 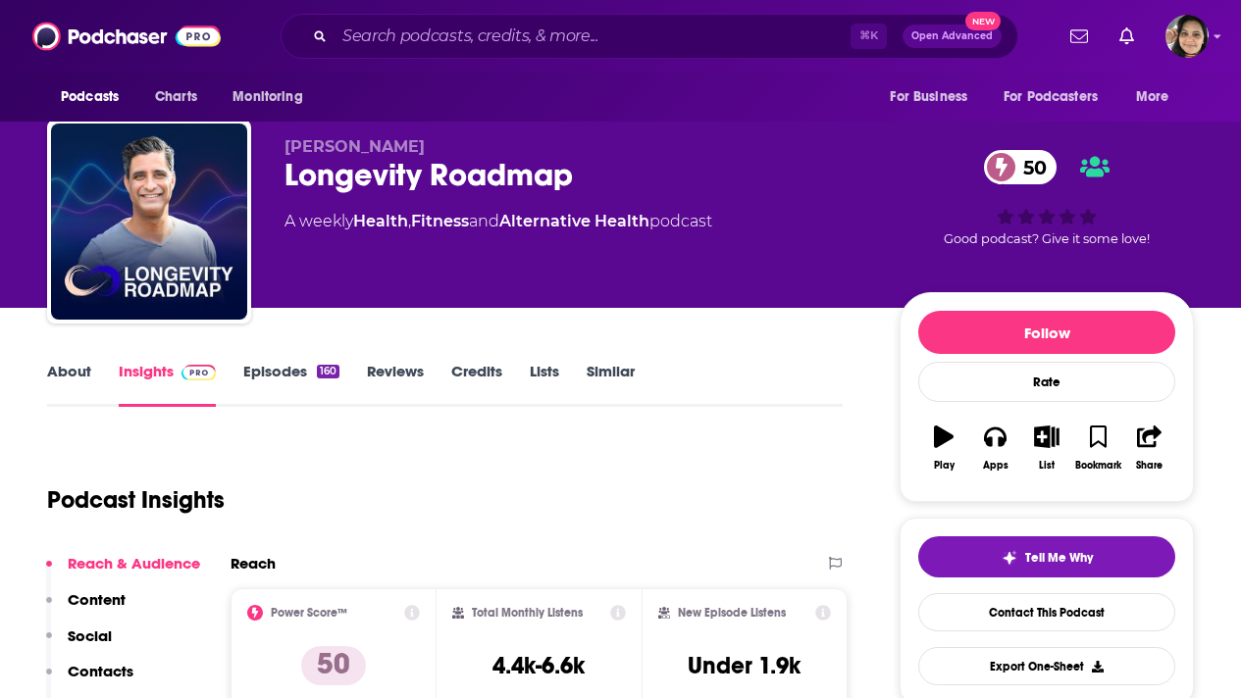 I want to click on span: Good podcast? Give it some love!, so click(x=1047, y=238).